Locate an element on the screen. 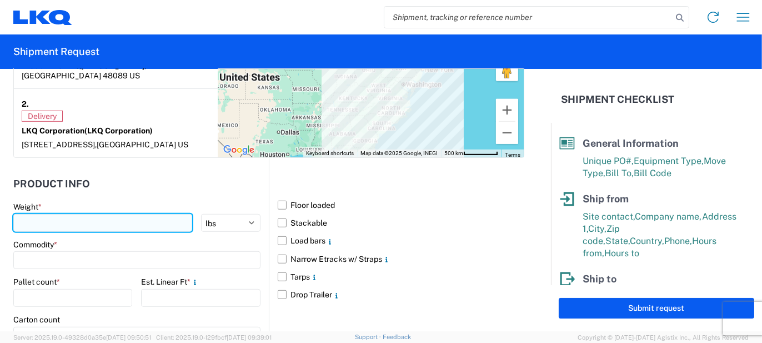 This screenshot has height=343, width=762. span: Phone, is located at coordinates (678, 240).